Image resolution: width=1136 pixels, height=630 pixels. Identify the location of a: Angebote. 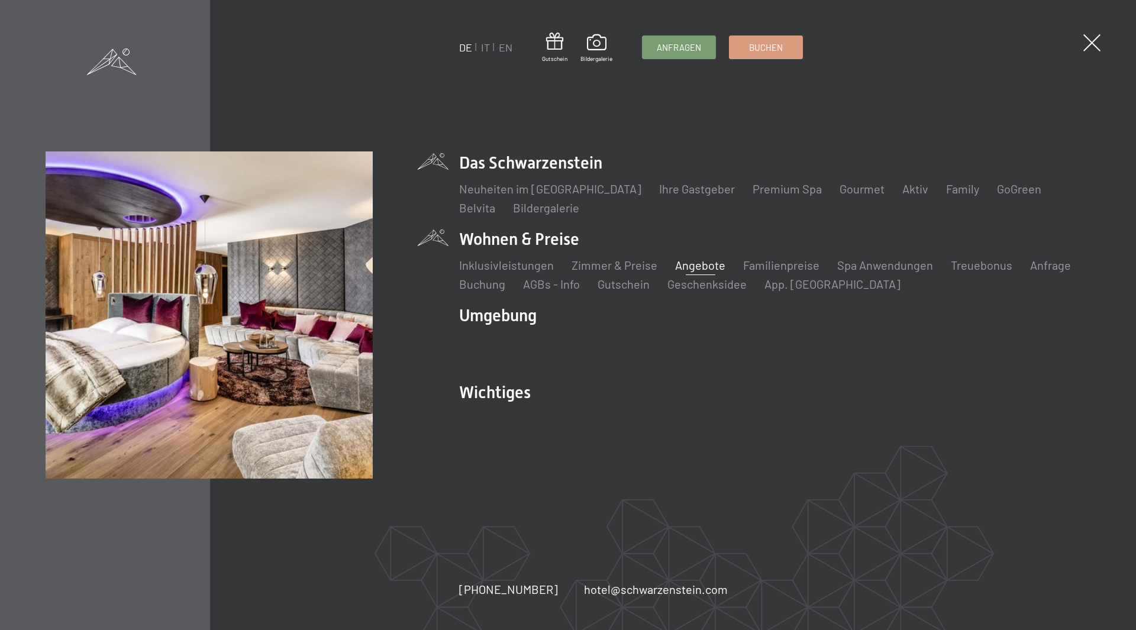
(700, 265).